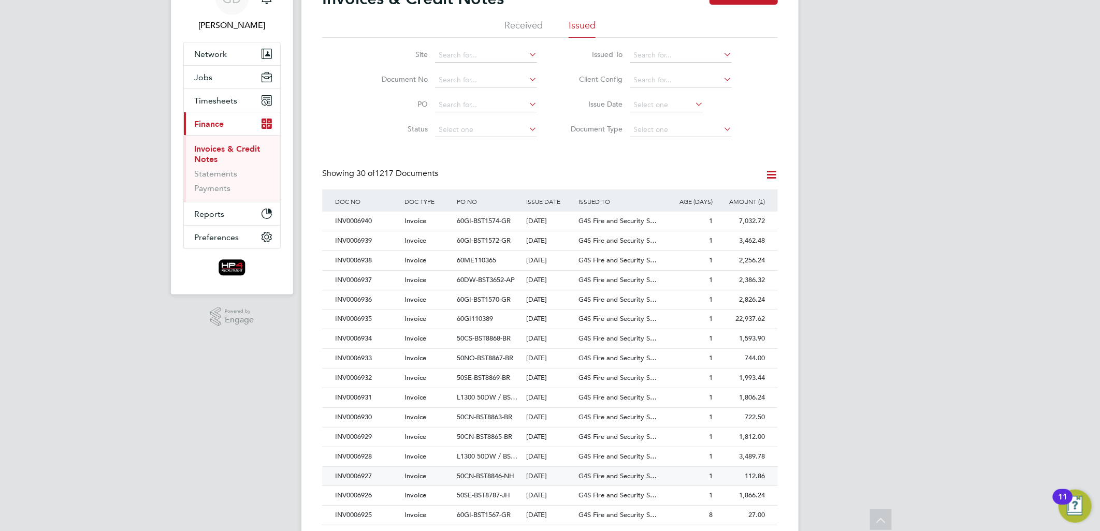 This screenshot has height=531, width=1100. What do you see at coordinates (741, 378) in the screenshot?
I see `div: 1,993.44` at bounding box center [741, 378].